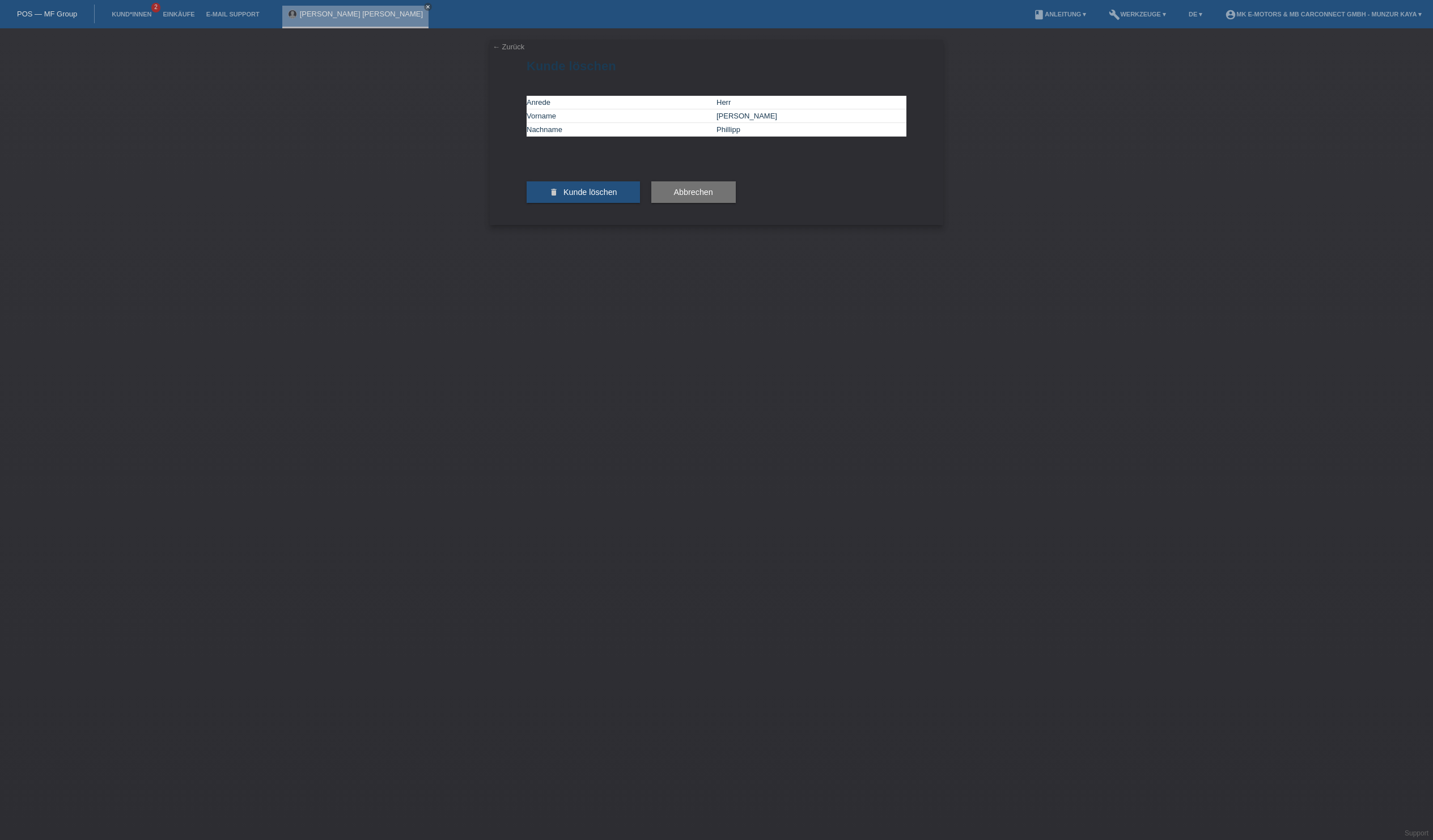  What do you see at coordinates (621, 130) in the screenshot?
I see `td: Nachname` at bounding box center [621, 130].